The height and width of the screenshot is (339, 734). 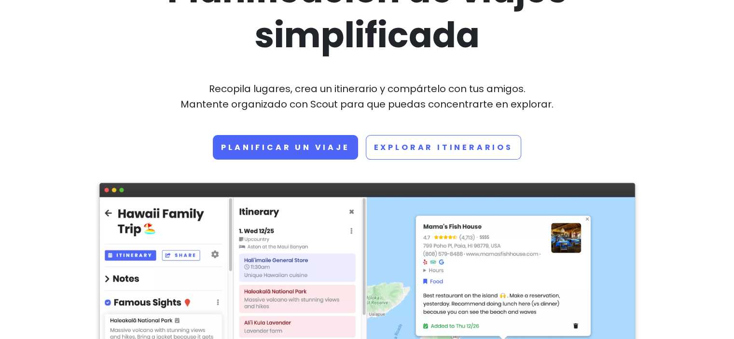 What do you see at coordinates (285, 147) in the screenshot?
I see `a: Planificar un viaje` at bounding box center [285, 147].